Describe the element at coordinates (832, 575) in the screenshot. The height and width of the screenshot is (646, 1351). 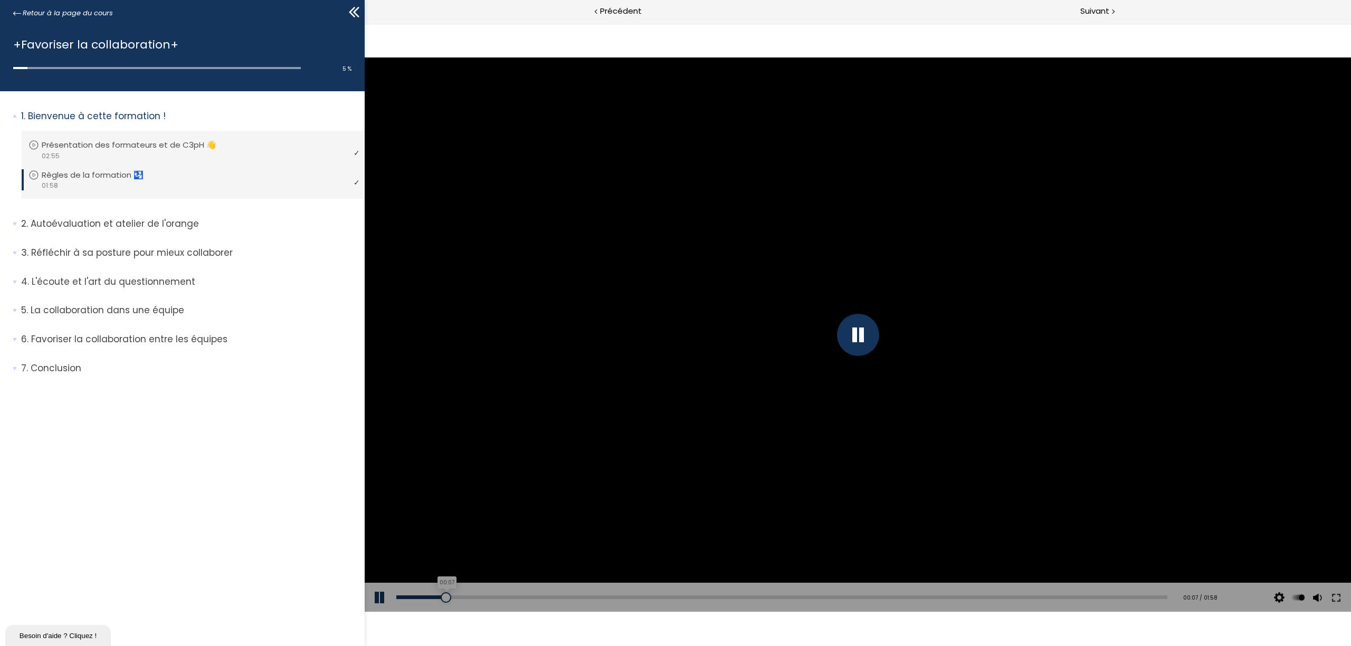
I see `div: 00:07 / 01:58` at that location.